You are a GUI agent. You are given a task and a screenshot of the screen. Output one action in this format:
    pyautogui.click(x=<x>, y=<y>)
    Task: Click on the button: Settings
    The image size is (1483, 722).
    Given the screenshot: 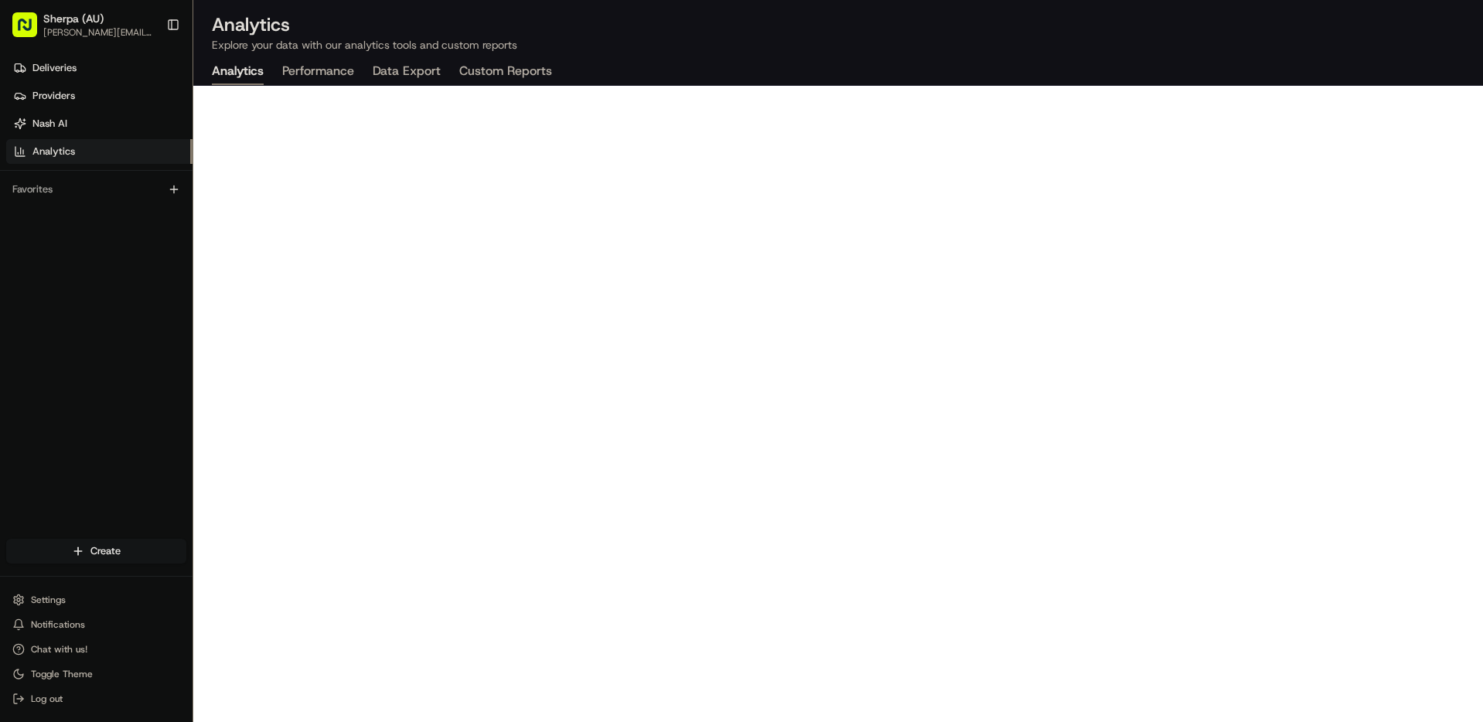 What is the action you would take?
    pyautogui.click(x=96, y=600)
    